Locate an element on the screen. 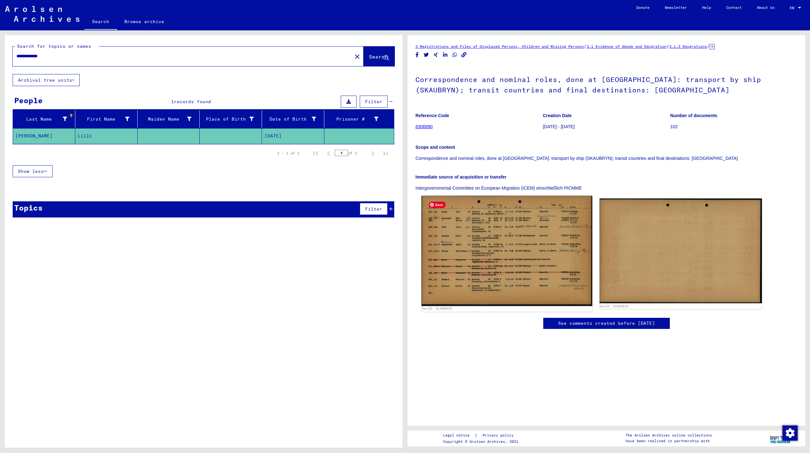 The height and width of the screenshot is (453, 810). button: Share on Twitter is located at coordinates (426, 55).